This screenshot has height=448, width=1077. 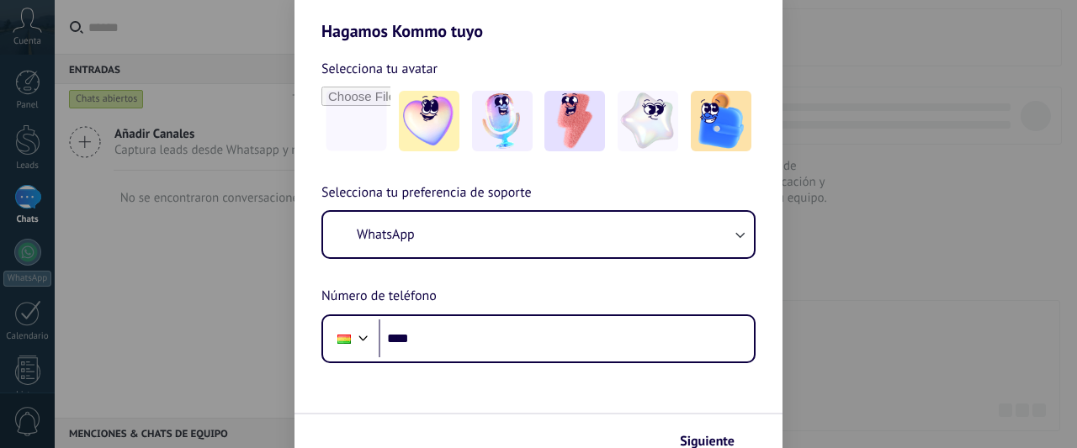 I want to click on div: Bolivia: + 591, so click(x=344, y=339).